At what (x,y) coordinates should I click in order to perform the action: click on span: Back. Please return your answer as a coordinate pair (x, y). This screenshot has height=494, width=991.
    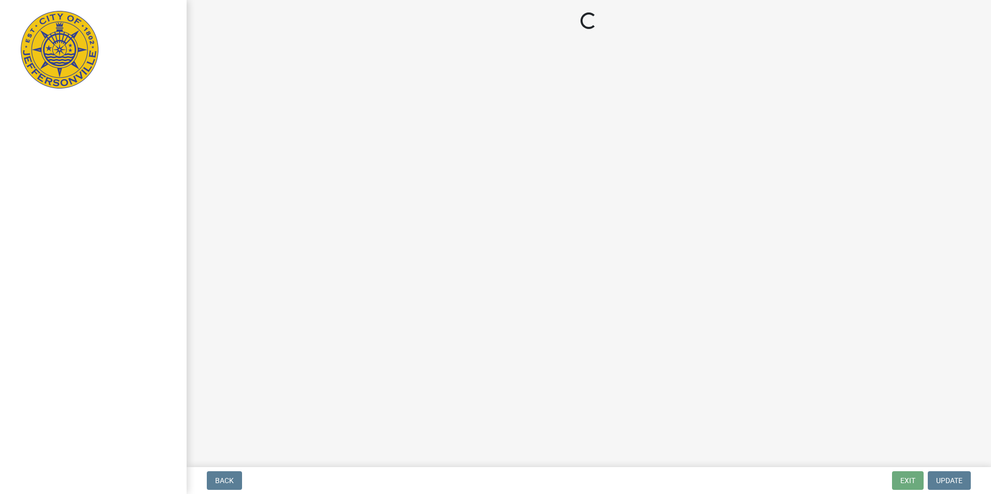
    Looking at the image, I should click on (224, 481).